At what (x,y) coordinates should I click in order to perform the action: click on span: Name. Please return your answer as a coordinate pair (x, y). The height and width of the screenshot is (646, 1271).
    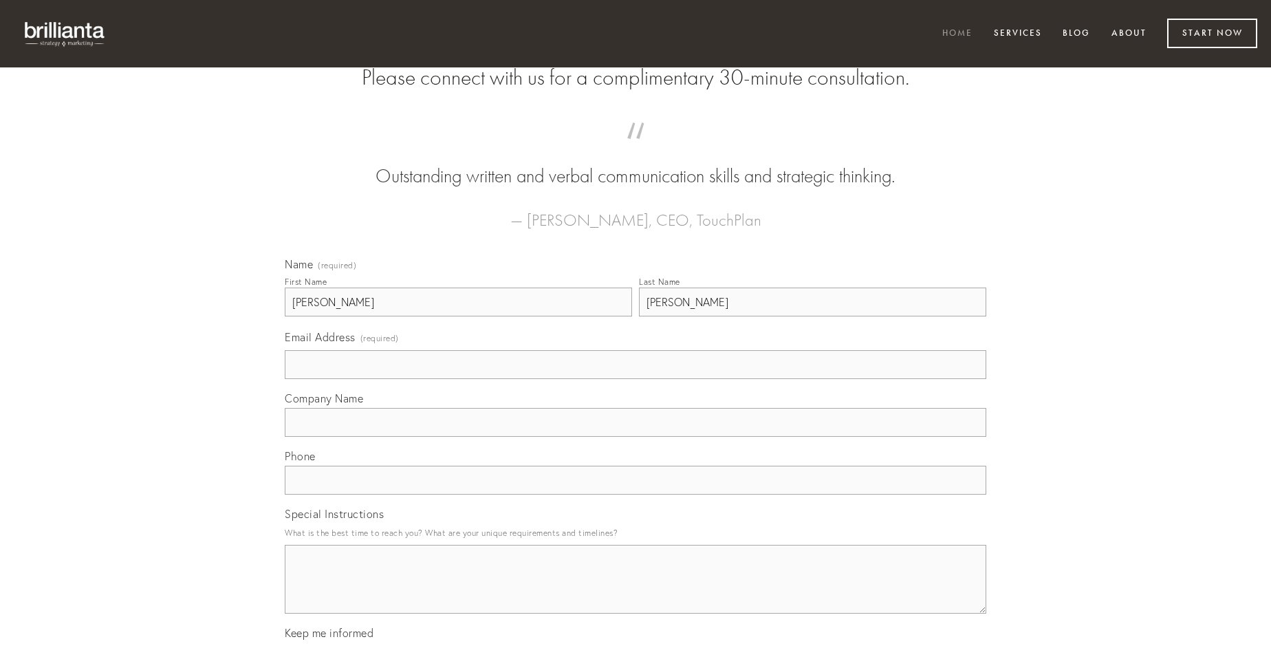
    Looking at the image, I should click on (299, 264).